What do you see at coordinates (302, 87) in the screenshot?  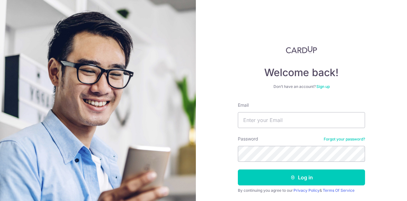 I see `div: Don’t have an account?` at bounding box center [302, 87].